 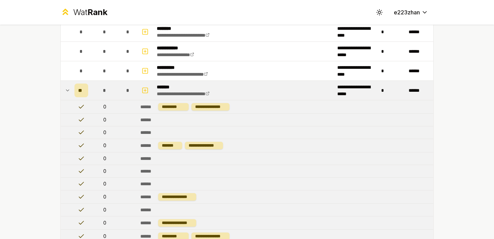 I want to click on a: WatRank, so click(x=84, y=12).